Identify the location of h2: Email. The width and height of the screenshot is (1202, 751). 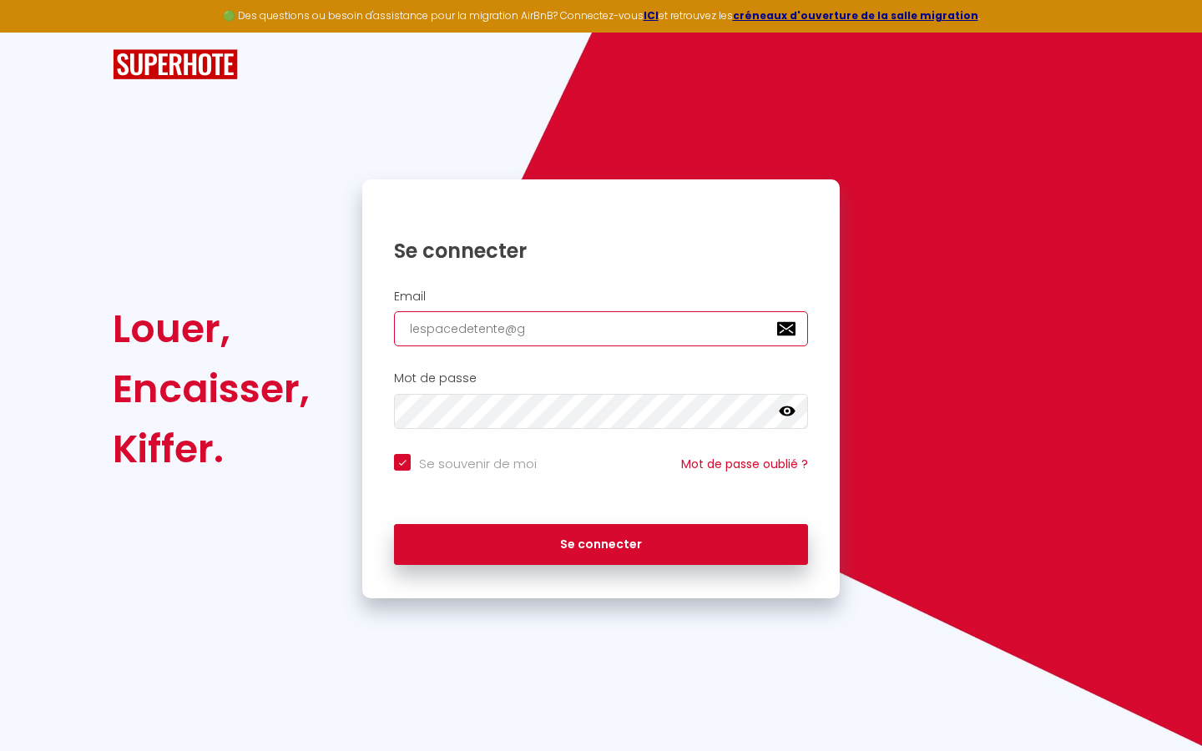
(601, 296).